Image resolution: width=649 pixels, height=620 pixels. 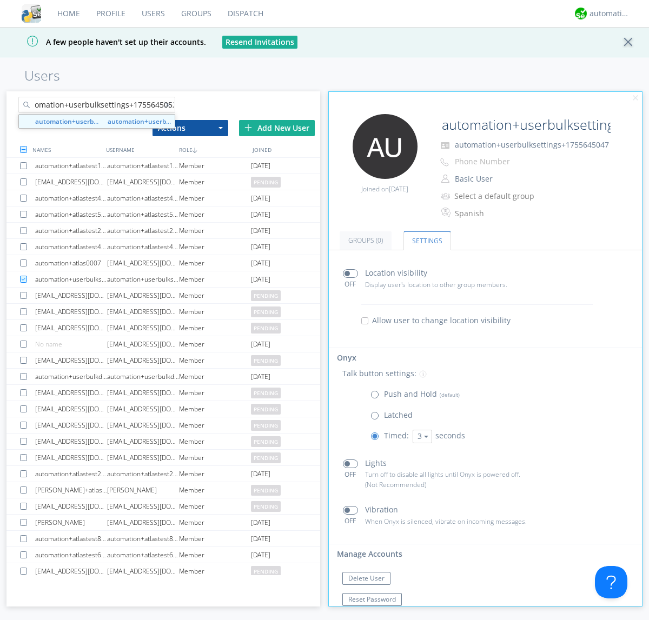 What do you see at coordinates (366, 240) in the screenshot?
I see `a: Groups (0)` at bounding box center [366, 240].